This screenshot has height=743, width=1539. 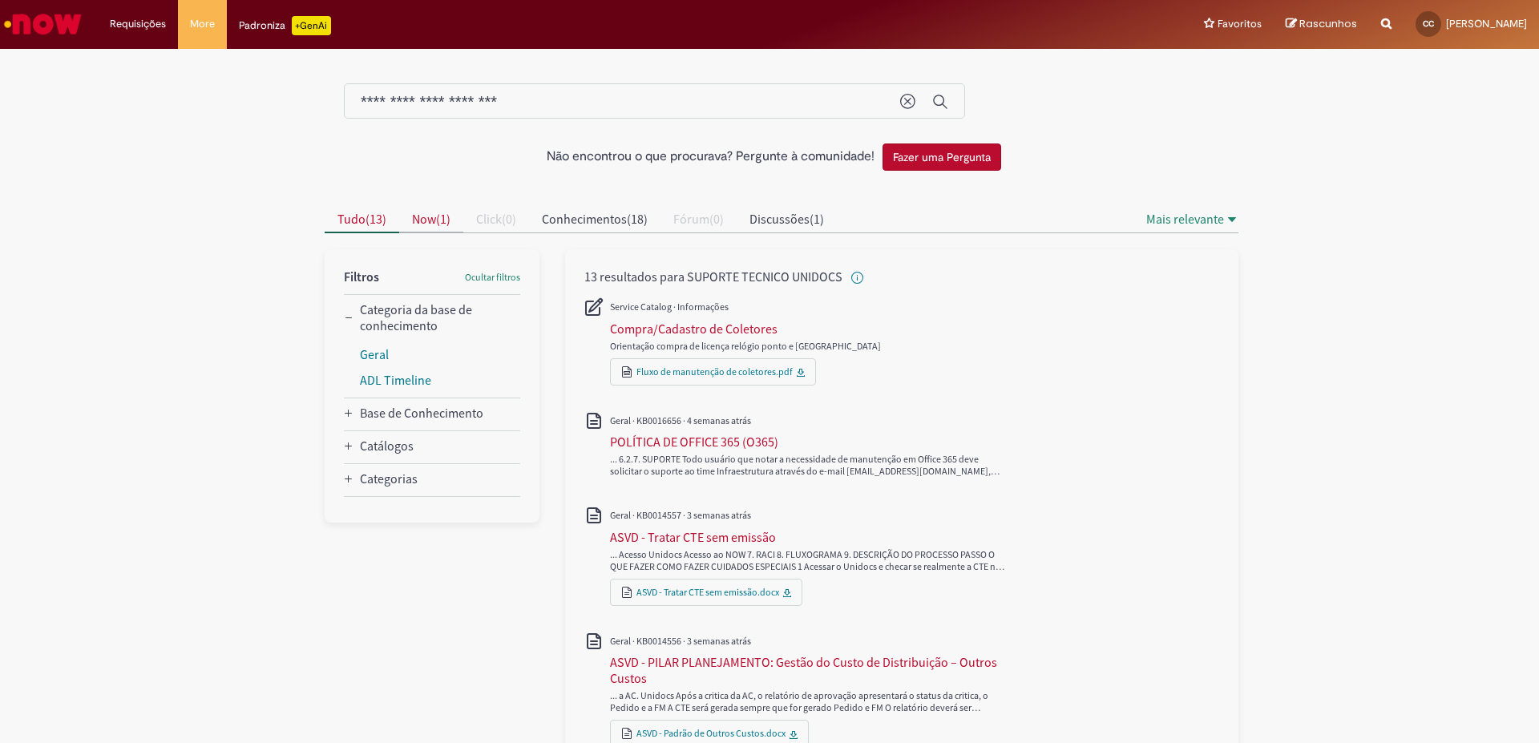 What do you see at coordinates (942, 157) in the screenshot?
I see `button: Fazer uma Pergunta` at bounding box center [942, 157].